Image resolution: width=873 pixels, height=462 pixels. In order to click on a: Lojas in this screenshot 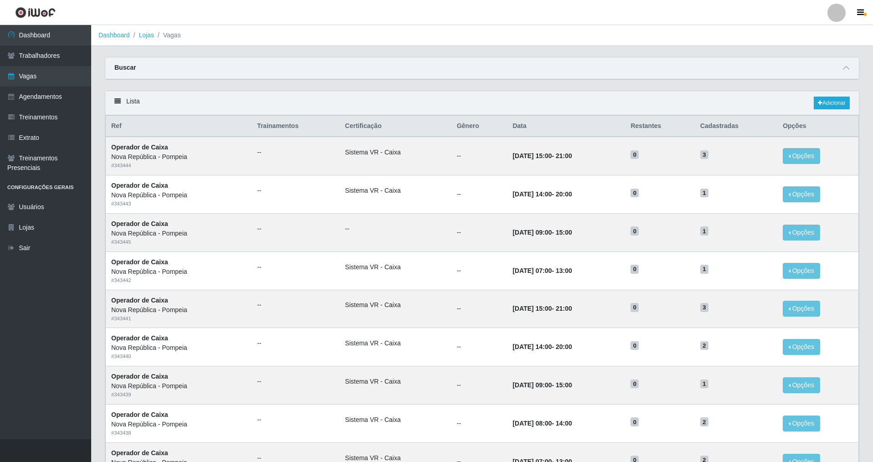, I will do `click(146, 35)`.